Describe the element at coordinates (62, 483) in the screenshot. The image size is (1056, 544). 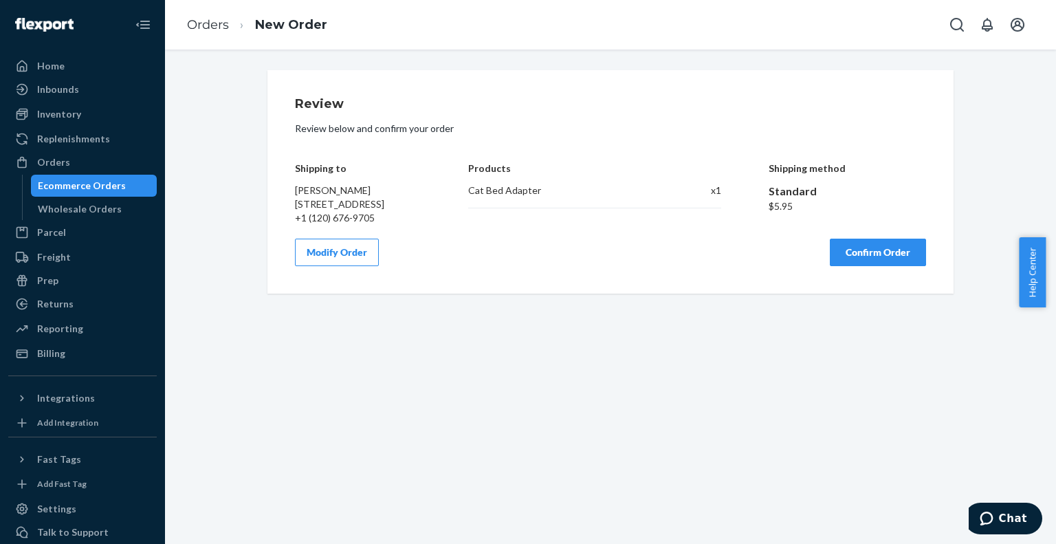
I see `div: Add Fast Tag` at that location.